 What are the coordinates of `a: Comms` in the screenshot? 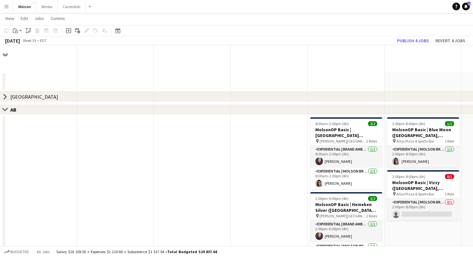 It's located at (58, 18).